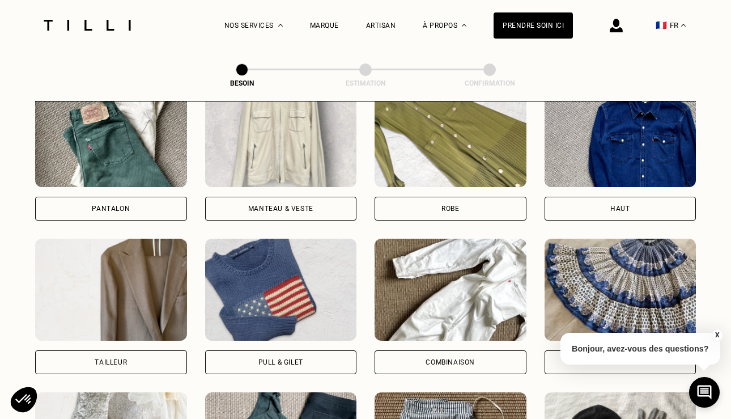  I want to click on div: Marque, so click(324, 25).